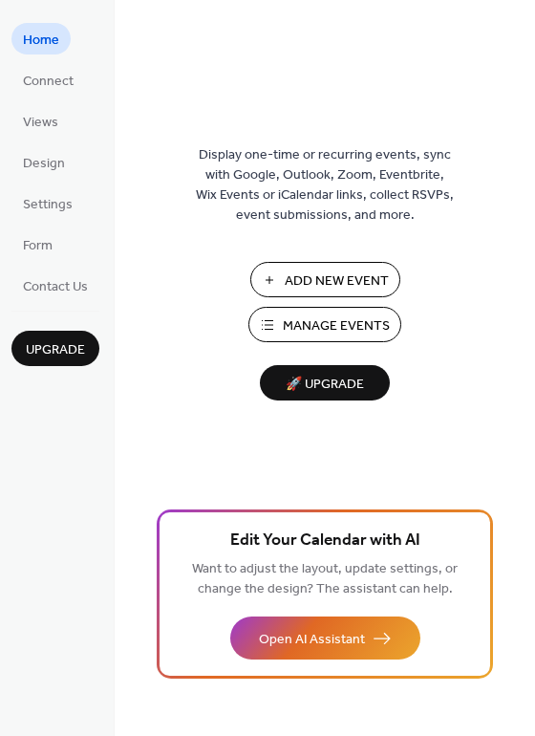 This screenshot has height=736, width=535. Describe the element at coordinates (325, 382) in the screenshot. I see `button: 🚀 Upgrade` at that location.